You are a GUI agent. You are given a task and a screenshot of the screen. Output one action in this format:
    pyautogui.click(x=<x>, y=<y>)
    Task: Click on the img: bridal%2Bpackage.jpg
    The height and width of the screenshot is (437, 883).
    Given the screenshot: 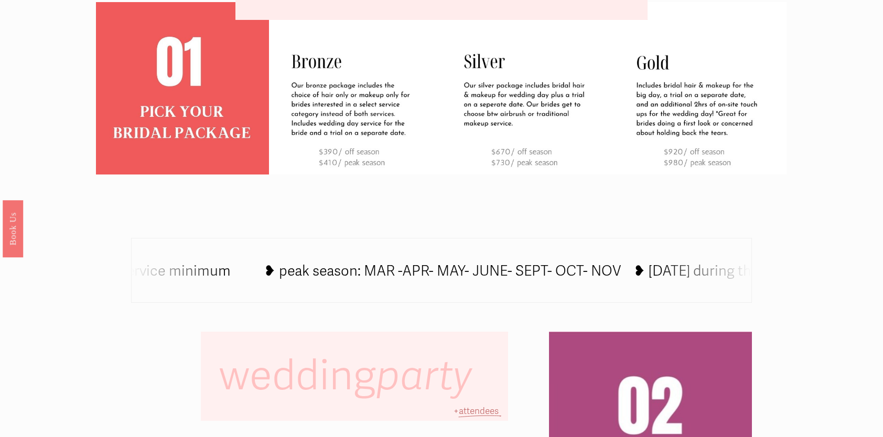 What is the action you would take?
    pyautogui.click(x=182, y=88)
    